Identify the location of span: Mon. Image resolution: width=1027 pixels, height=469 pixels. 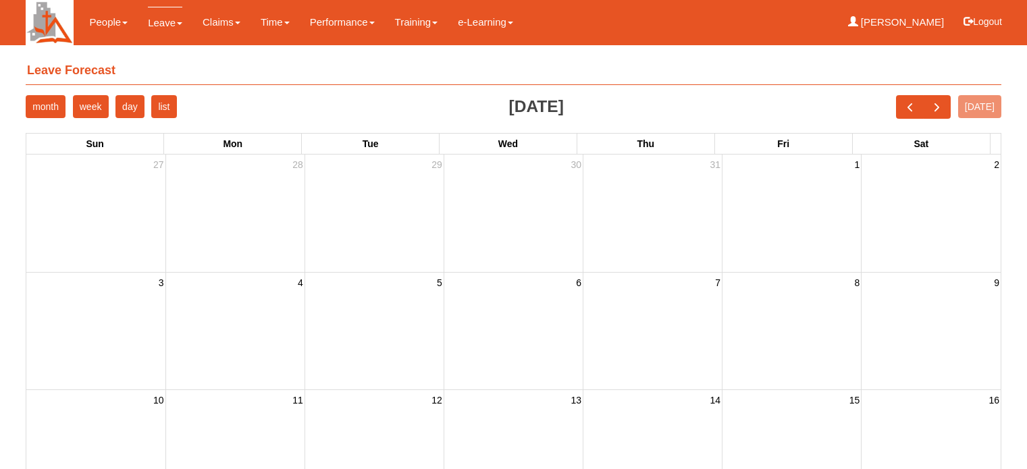
(232, 144).